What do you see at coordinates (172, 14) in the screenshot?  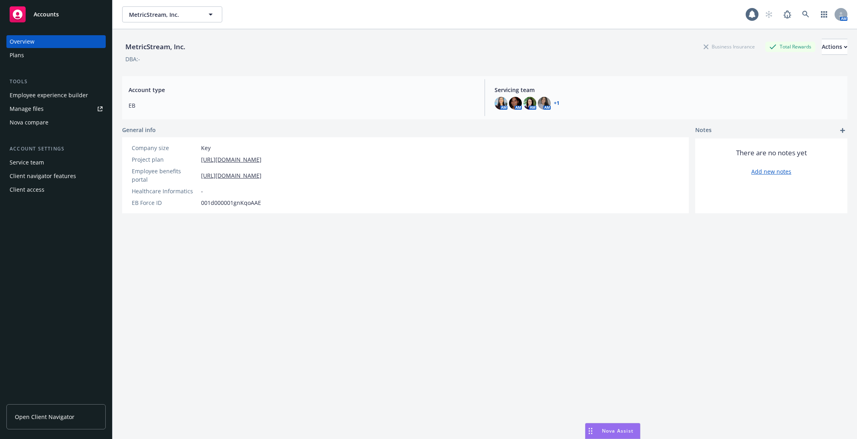 I see `button: MetricStream, Inc.` at bounding box center [172, 14].